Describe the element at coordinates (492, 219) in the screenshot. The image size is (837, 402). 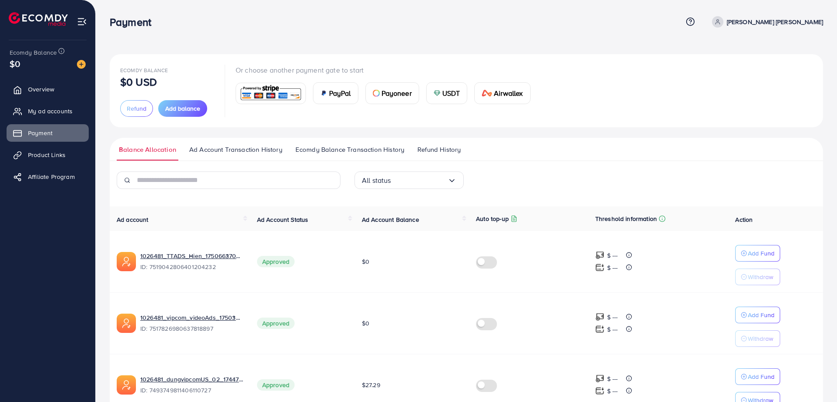
I see `p: Auto top-up` at that location.